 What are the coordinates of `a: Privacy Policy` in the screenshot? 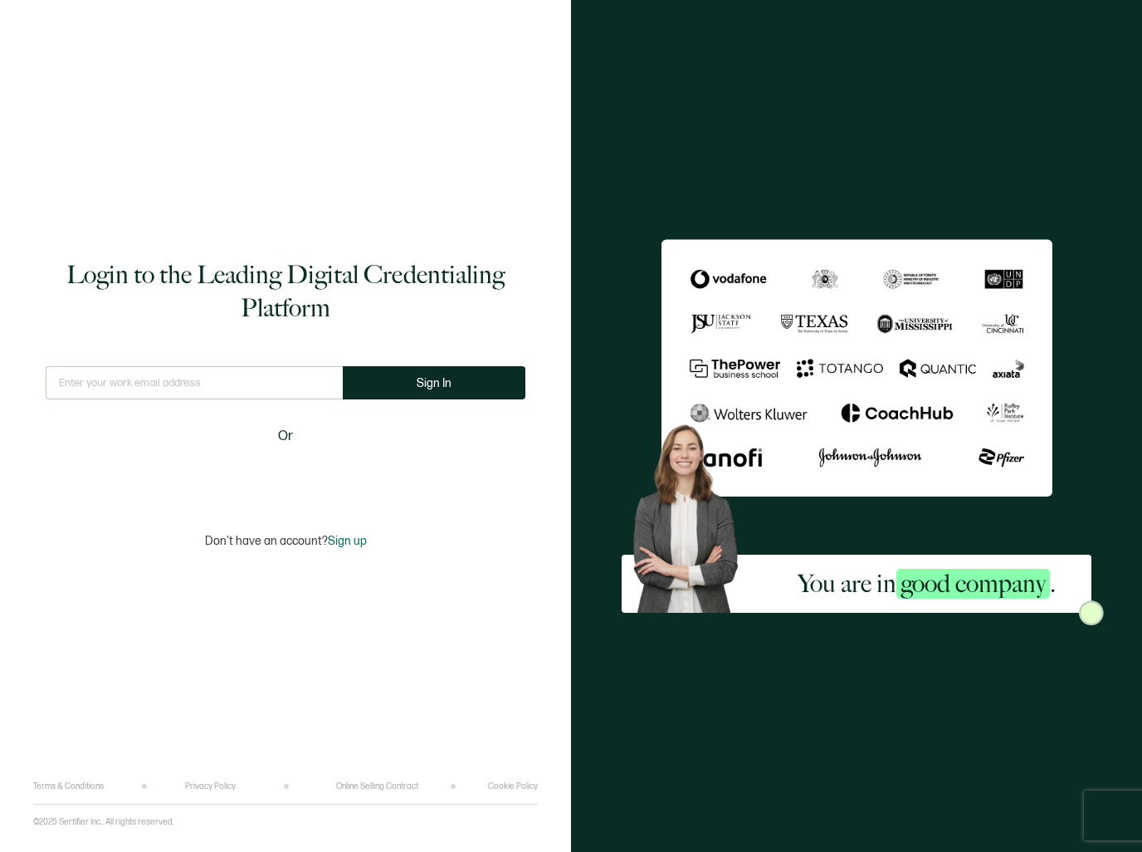 It's located at (210, 786).